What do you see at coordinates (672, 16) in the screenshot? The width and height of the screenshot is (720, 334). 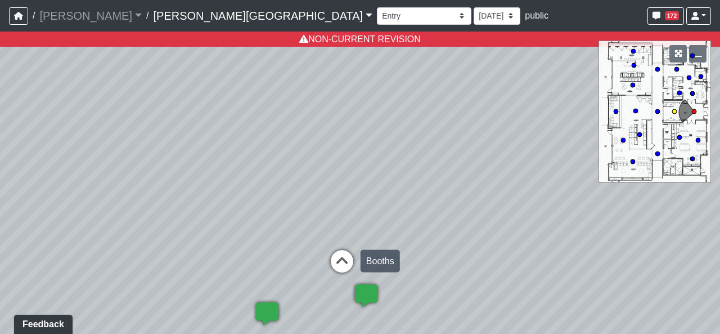 I see `span: 172` at bounding box center [672, 16].